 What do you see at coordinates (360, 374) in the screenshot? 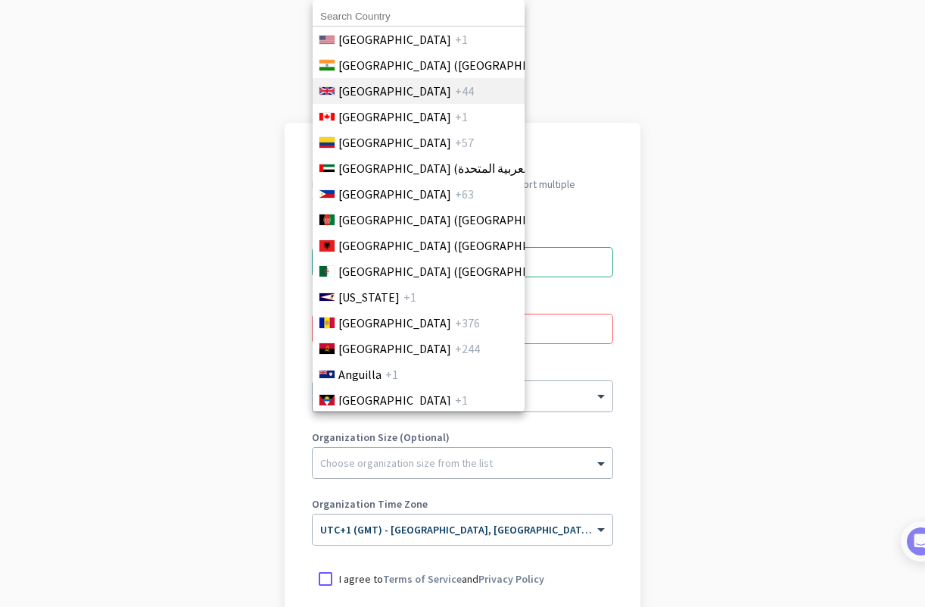
I see `span: Anguilla` at bounding box center [360, 374].